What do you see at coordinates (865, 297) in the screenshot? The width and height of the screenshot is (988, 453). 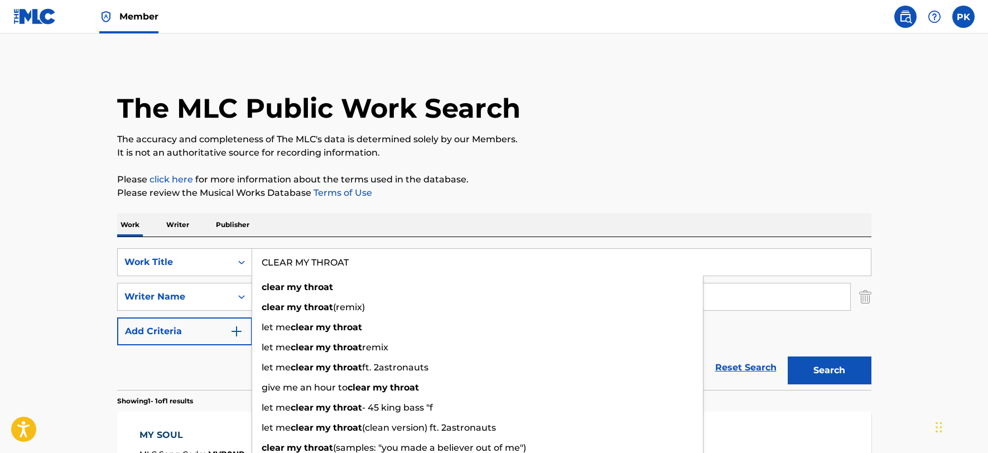 I see `img: Delete Criterion` at bounding box center [865, 297].